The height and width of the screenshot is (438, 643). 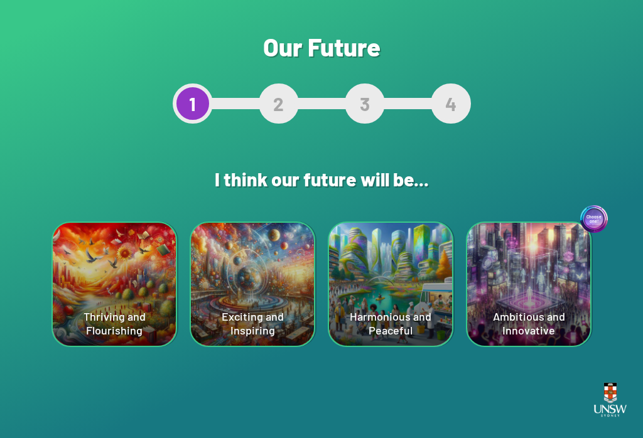 I want to click on div: 3, so click(x=365, y=104).